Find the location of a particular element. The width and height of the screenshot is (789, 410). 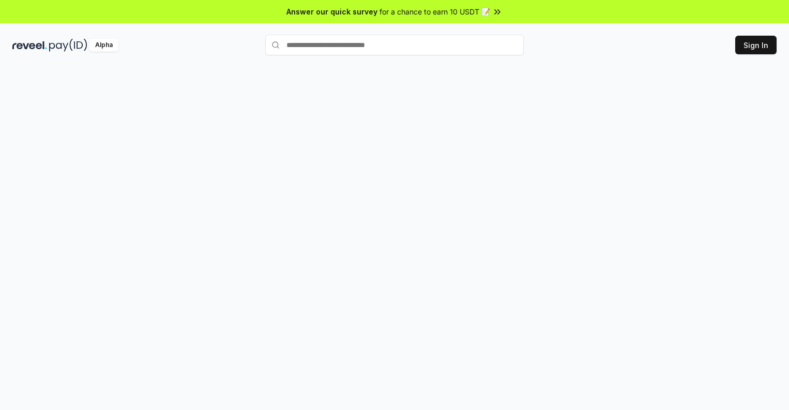

button: Sign In is located at coordinates (756, 45).